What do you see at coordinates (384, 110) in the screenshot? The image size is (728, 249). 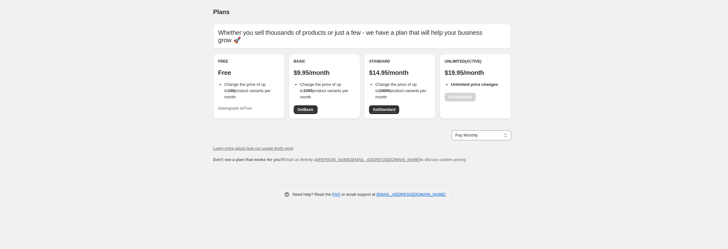 I see `a: GetStandard` at bounding box center [384, 110].